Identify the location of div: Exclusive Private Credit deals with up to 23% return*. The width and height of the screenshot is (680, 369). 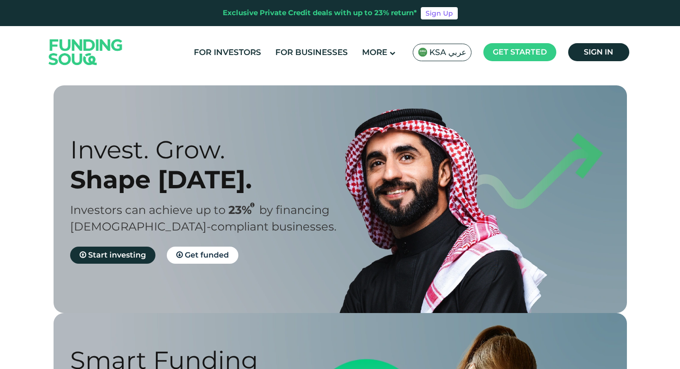
(320, 13).